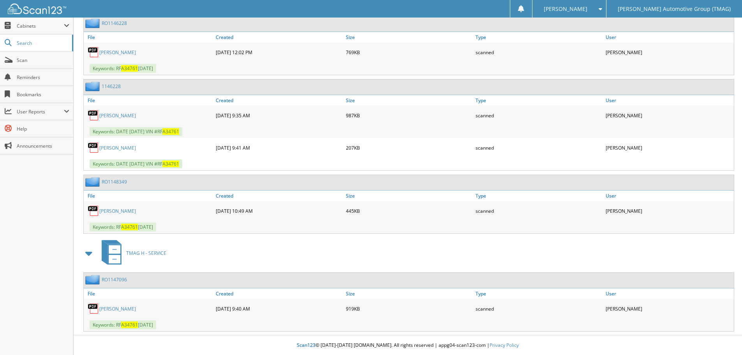  I want to click on a: RO1148349, so click(114, 181).